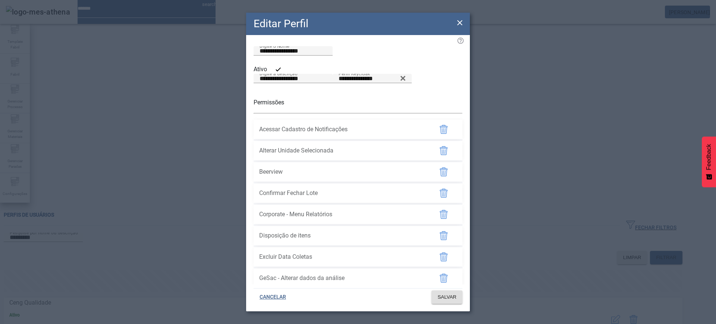 The image size is (716, 324). What do you see at coordinates (343, 214) in the screenshot?
I see `span: Corporate - Menu Relatórios` at bounding box center [343, 214].